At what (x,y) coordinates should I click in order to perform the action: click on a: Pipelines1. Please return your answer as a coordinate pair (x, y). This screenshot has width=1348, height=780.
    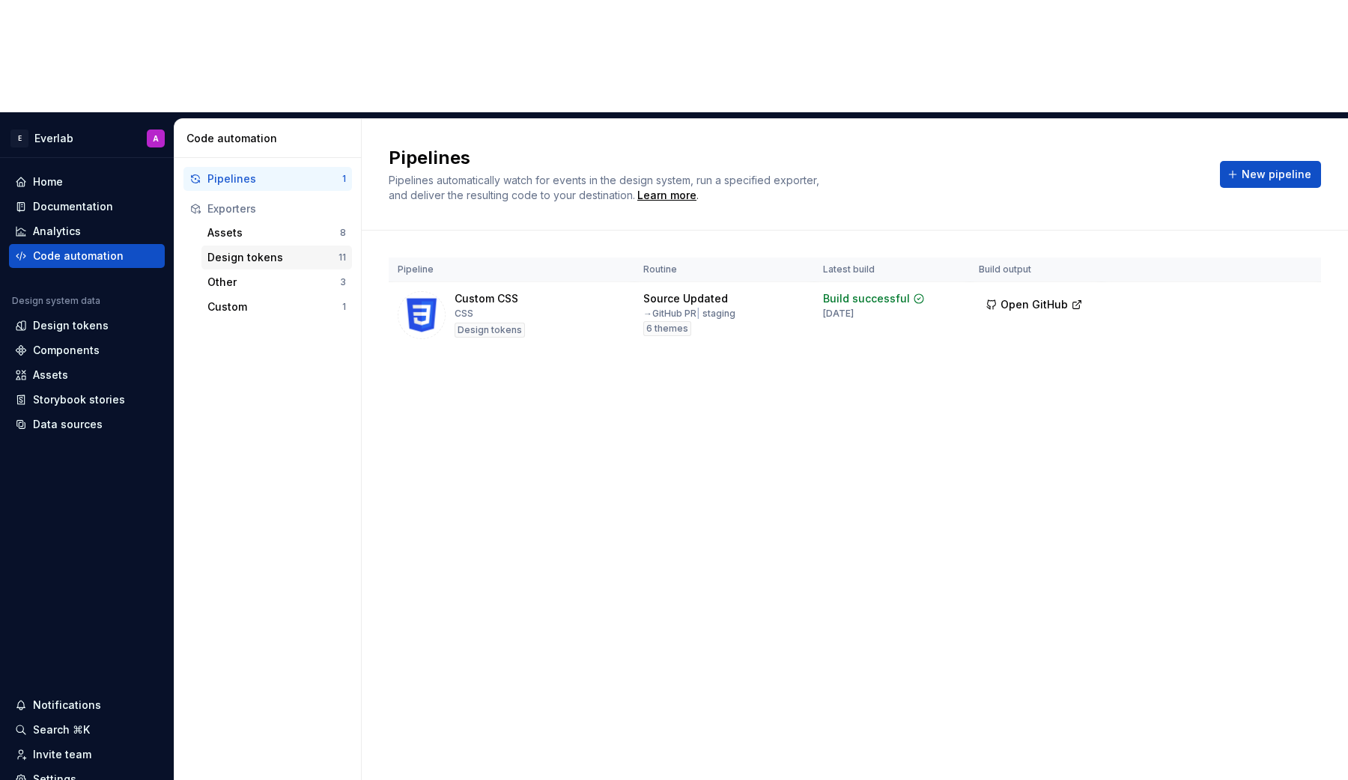
    Looking at the image, I should click on (267, 179).